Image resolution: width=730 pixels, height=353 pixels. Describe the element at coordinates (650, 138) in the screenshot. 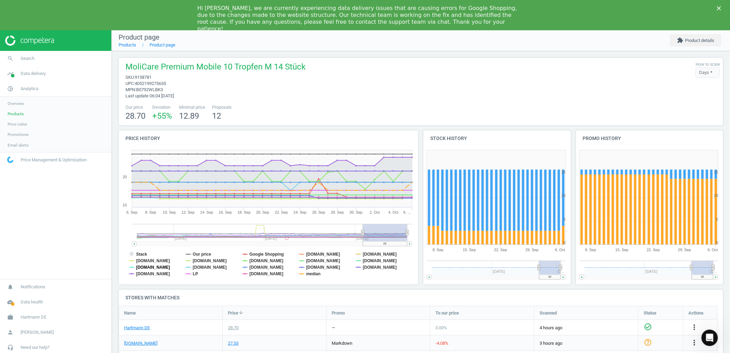

I see `h4: Promo history` at that location.